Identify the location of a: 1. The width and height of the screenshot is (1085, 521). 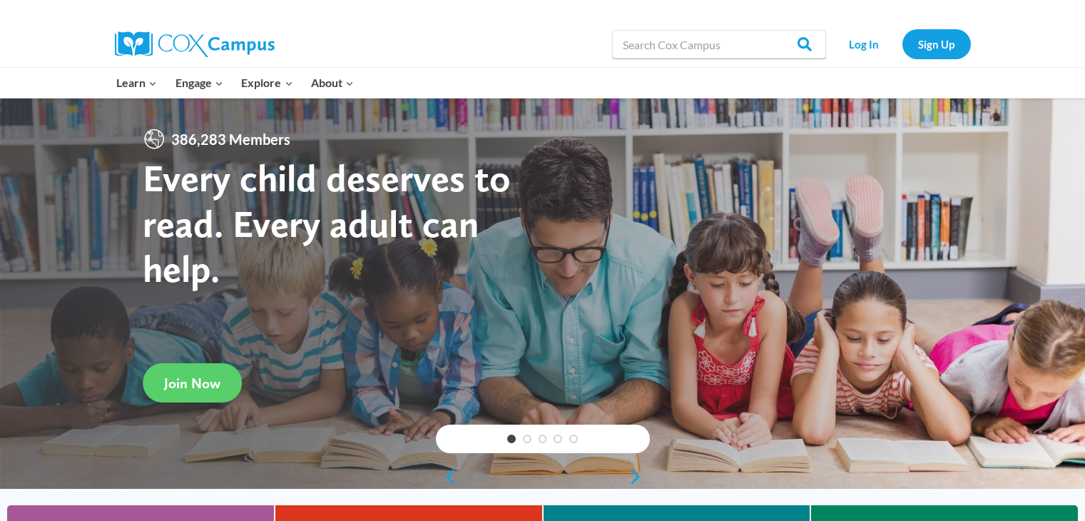
(511, 439).